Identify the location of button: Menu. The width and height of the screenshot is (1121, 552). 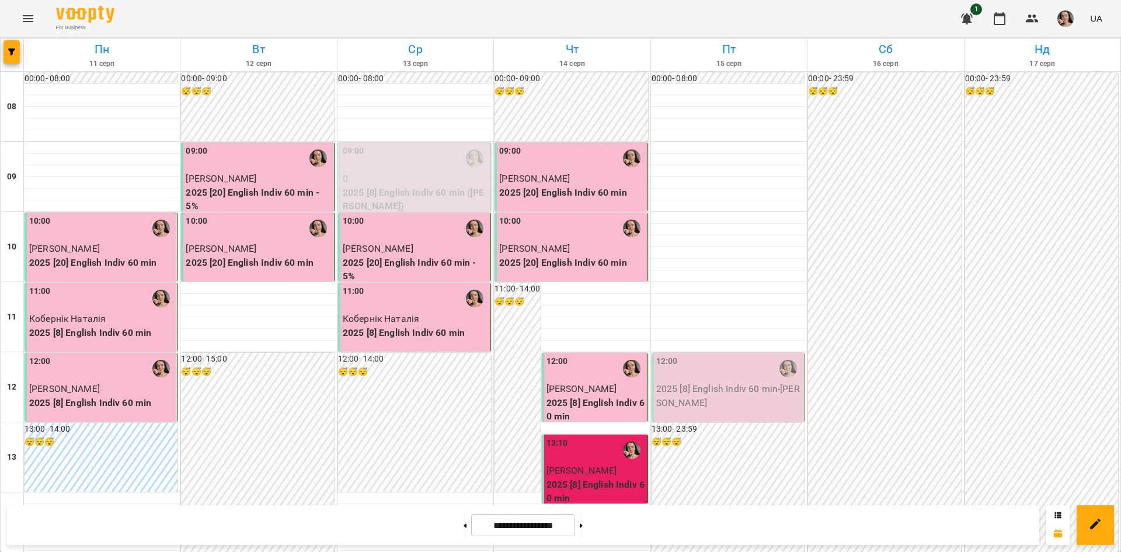
(28, 19).